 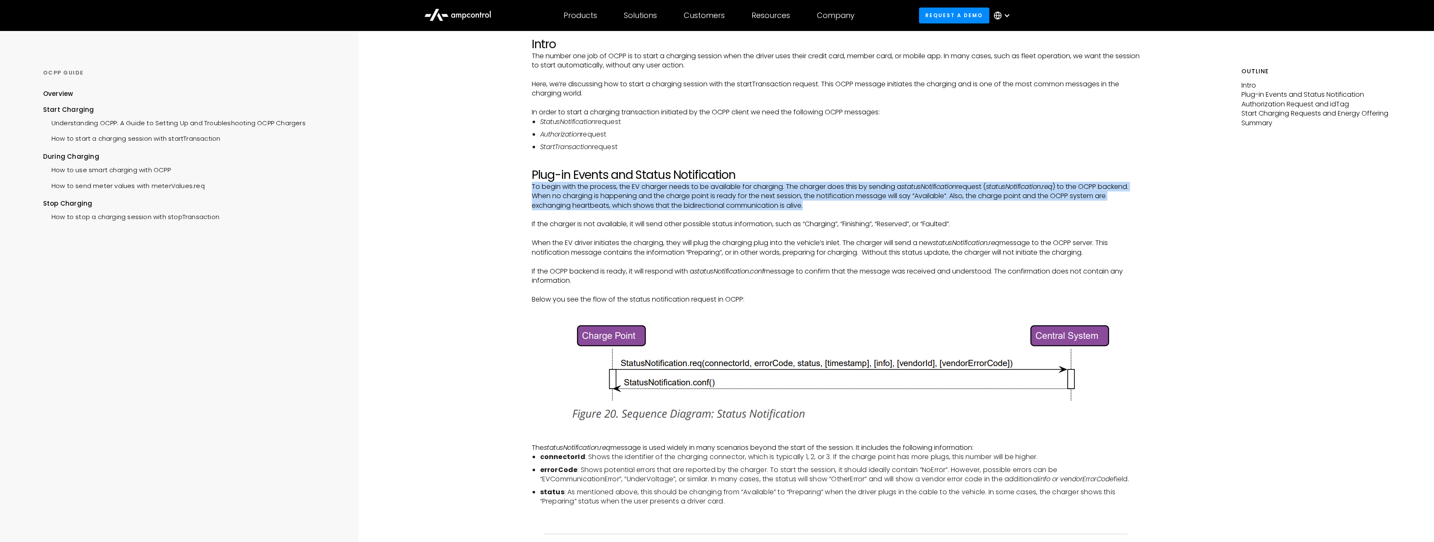 What do you see at coordinates (840, 457) in the screenshot?
I see `li: : Shows the identifier of the charging connector, which is typically 1, 2, or 3. If the charge po...` at bounding box center [840, 457].